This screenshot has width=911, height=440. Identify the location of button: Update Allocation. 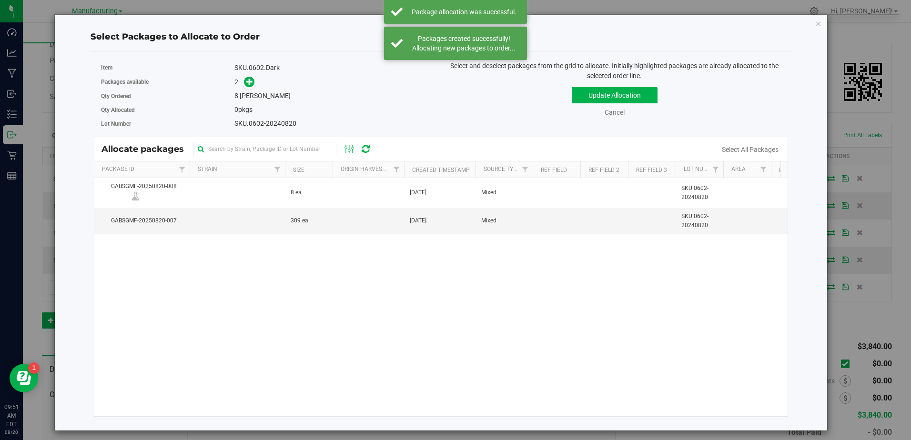
(615, 95).